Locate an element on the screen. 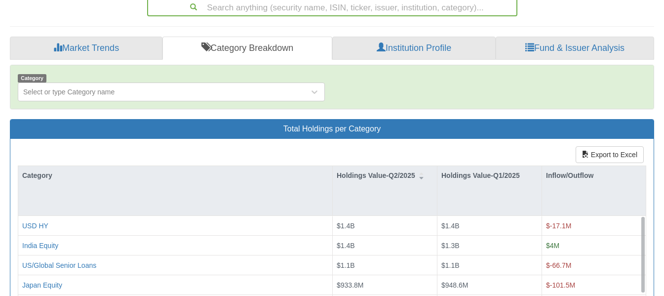 The image size is (664, 296). span: $1.3B is located at coordinates (450, 245).